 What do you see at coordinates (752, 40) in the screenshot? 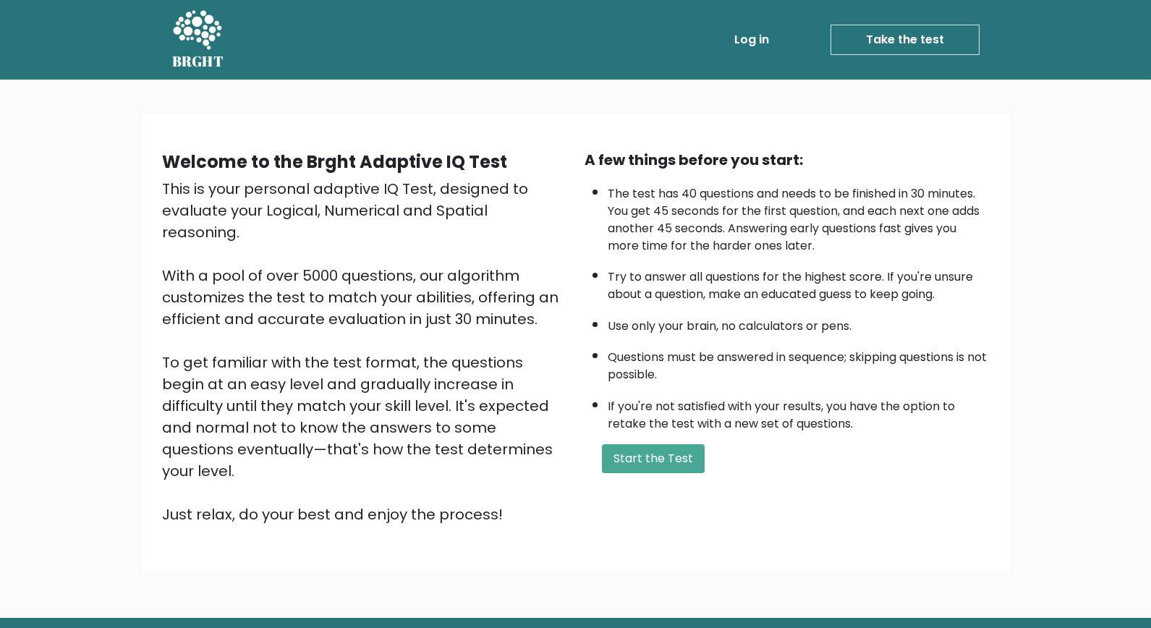
I see `a: Log in` at bounding box center [752, 40].